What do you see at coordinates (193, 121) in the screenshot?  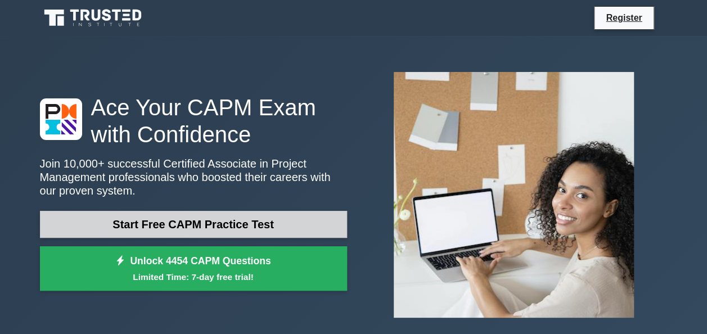 I see `h1: Ace Your CAPM Exam with Confidence` at bounding box center [193, 121].